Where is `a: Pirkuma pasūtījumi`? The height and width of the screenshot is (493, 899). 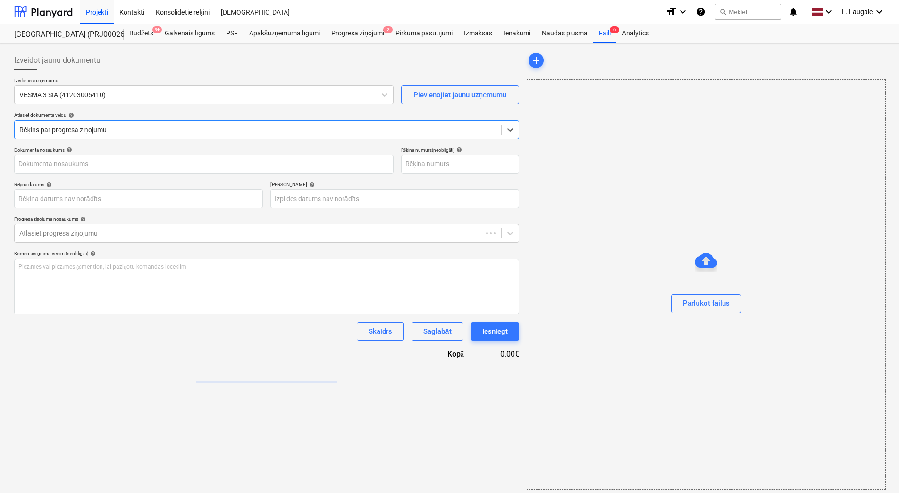
a: Pirkuma pasūtījumi is located at coordinates (424, 34).